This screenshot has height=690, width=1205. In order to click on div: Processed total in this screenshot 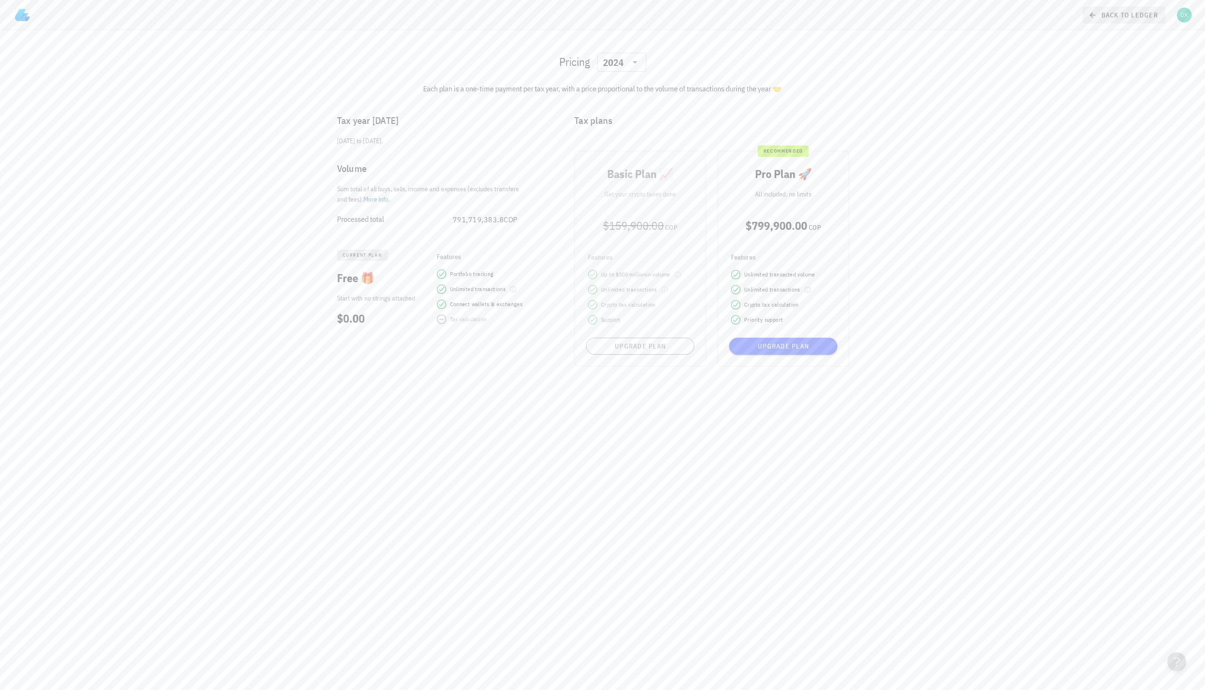, I will do `click(395, 219)`.